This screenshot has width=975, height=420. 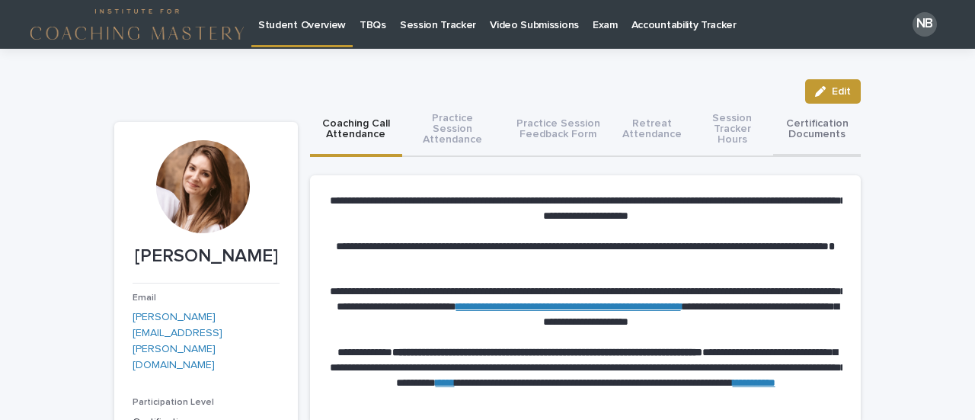 I want to click on button: Practice Session Feedback Form, so click(x=558, y=130).